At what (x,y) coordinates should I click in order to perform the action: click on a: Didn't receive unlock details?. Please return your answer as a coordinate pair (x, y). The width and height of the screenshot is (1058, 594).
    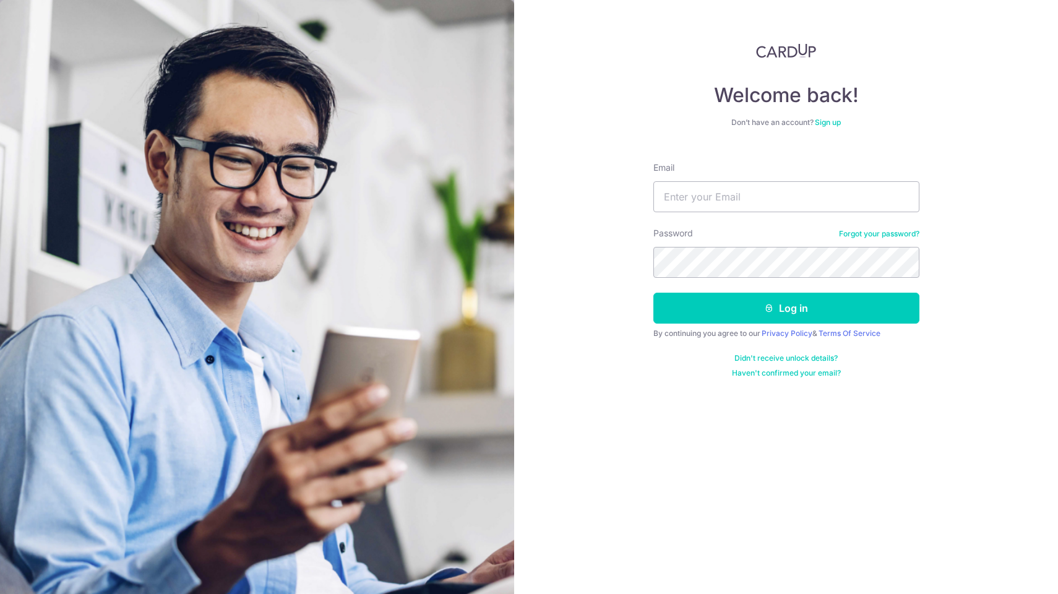
    Looking at the image, I should click on (786, 358).